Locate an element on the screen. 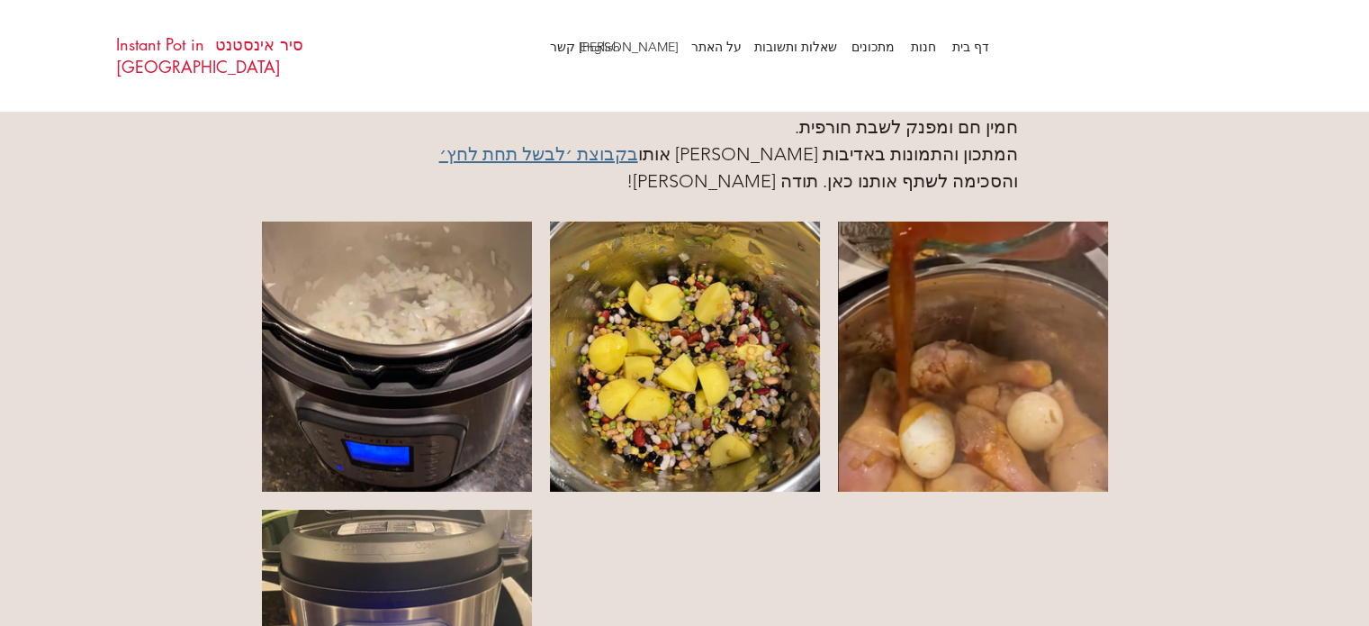 The height and width of the screenshot is (626, 1369). p: דף בית is located at coordinates (971, 47).